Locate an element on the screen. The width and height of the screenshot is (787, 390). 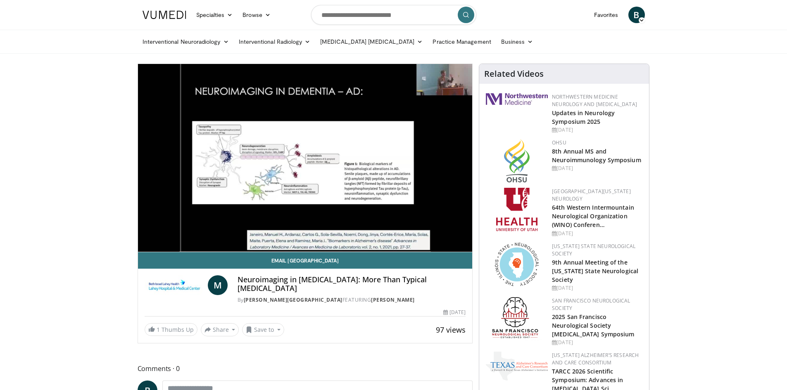
a: M is located at coordinates (218, 285).